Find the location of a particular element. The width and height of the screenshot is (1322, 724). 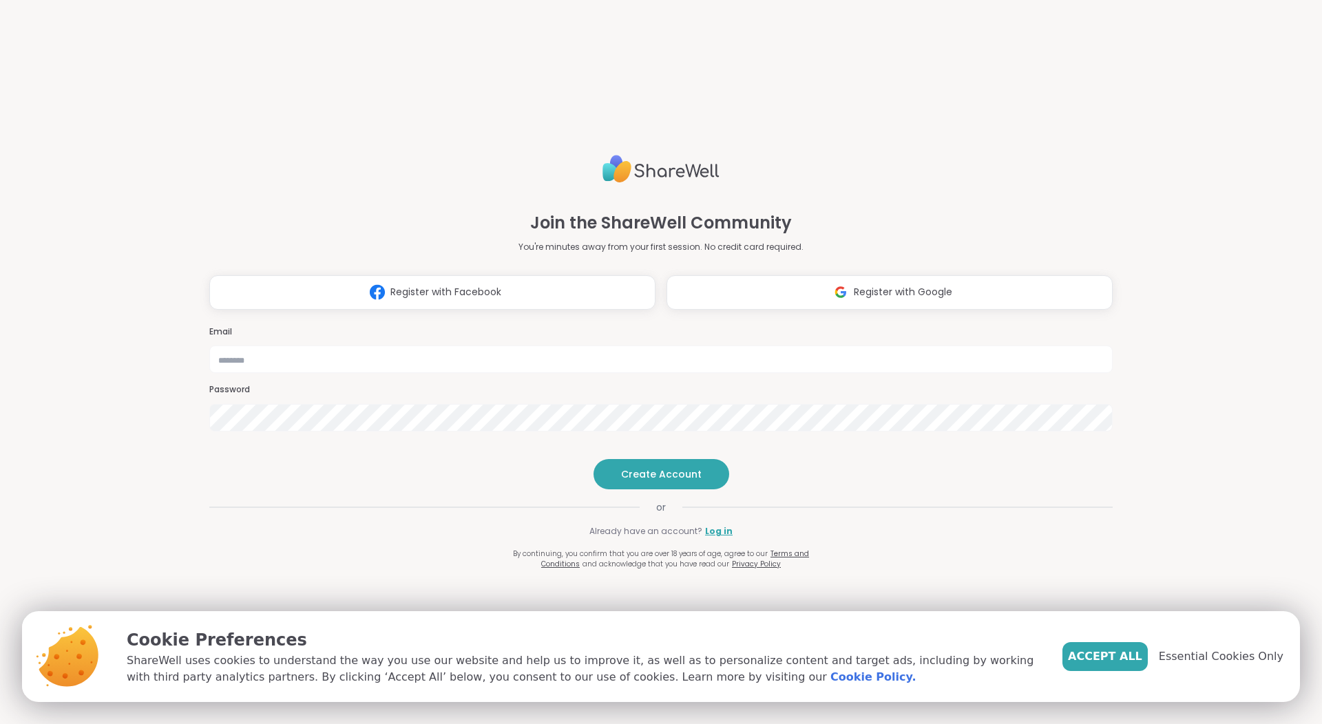

span: Register with Facebook is located at coordinates (445, 292).